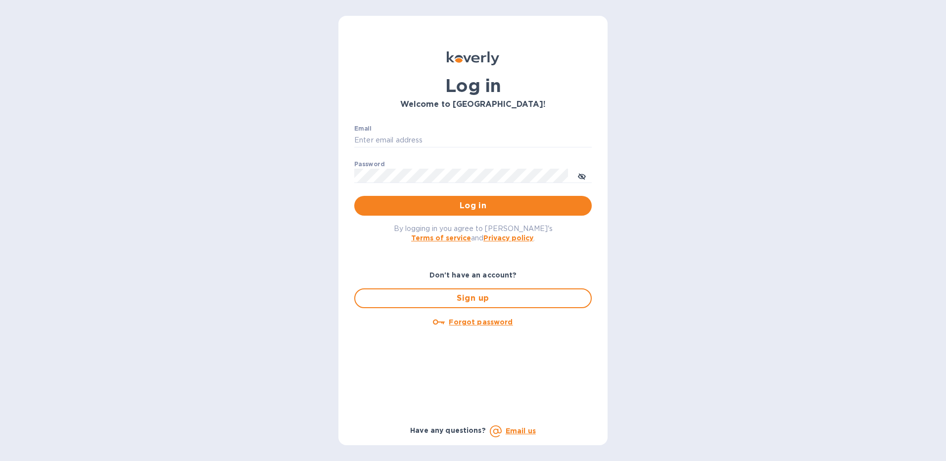 The width and height of the screenshot is (946, 461). Describe the element at coordinates (473, 58) in the screenshot. I see `img: Koverly` at that location.